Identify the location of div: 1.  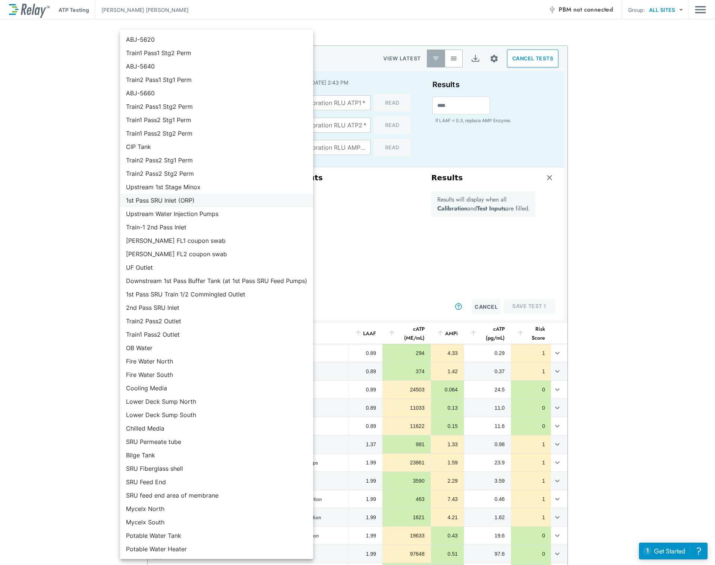
(8, 8).